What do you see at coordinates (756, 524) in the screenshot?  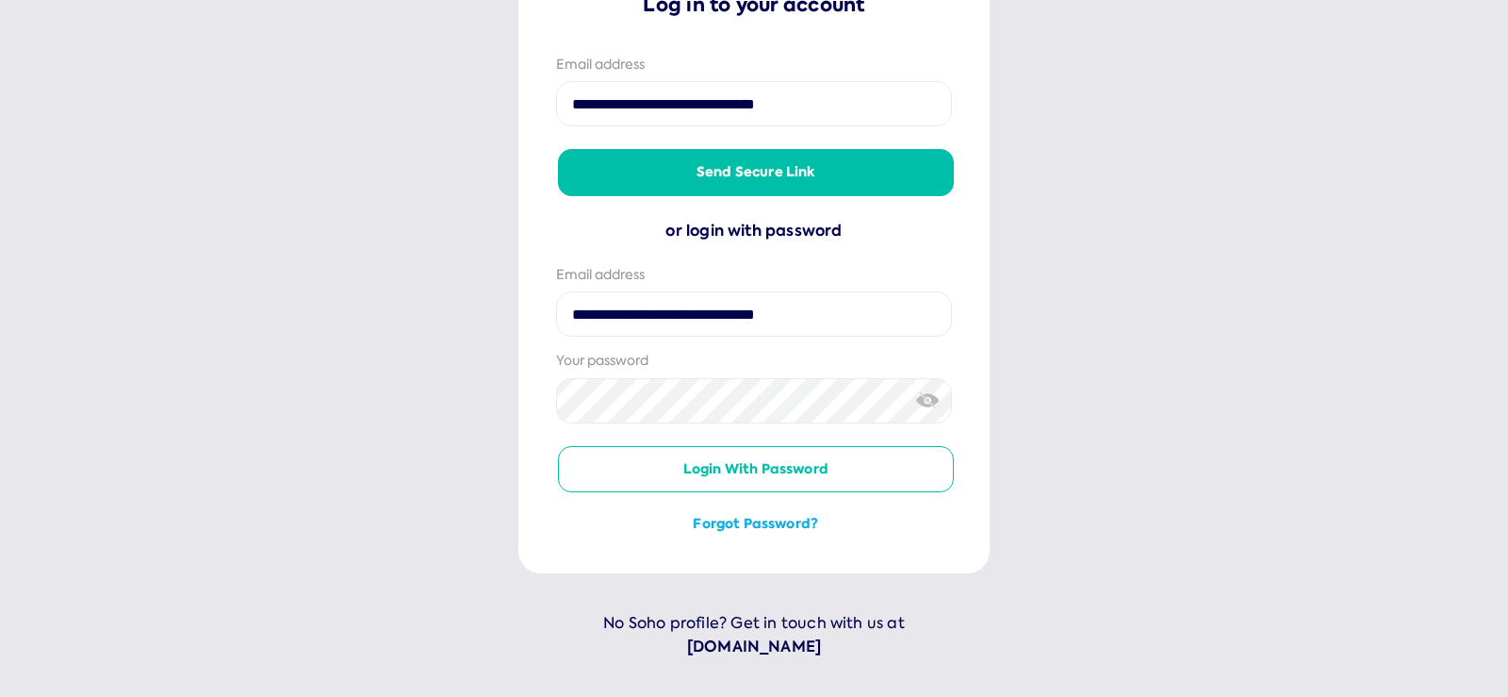 I see `button: Forgot password?` at bounding box center [756, 524].